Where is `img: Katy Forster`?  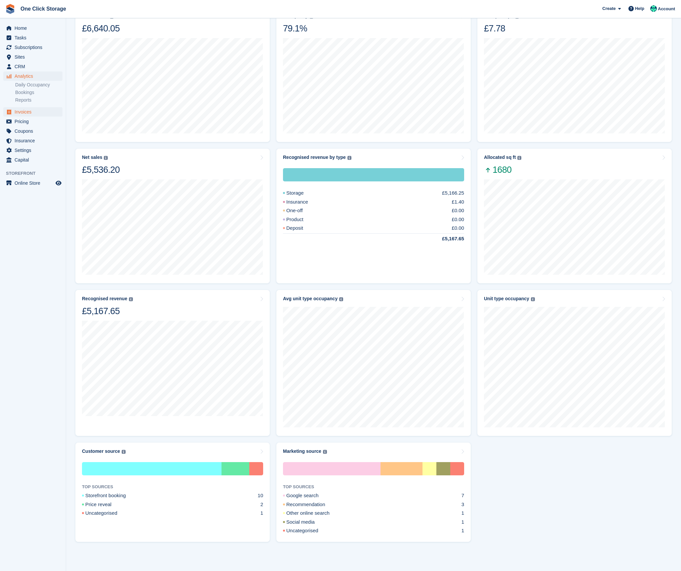
img: Katy Forster is located at coordinates (654, 9).